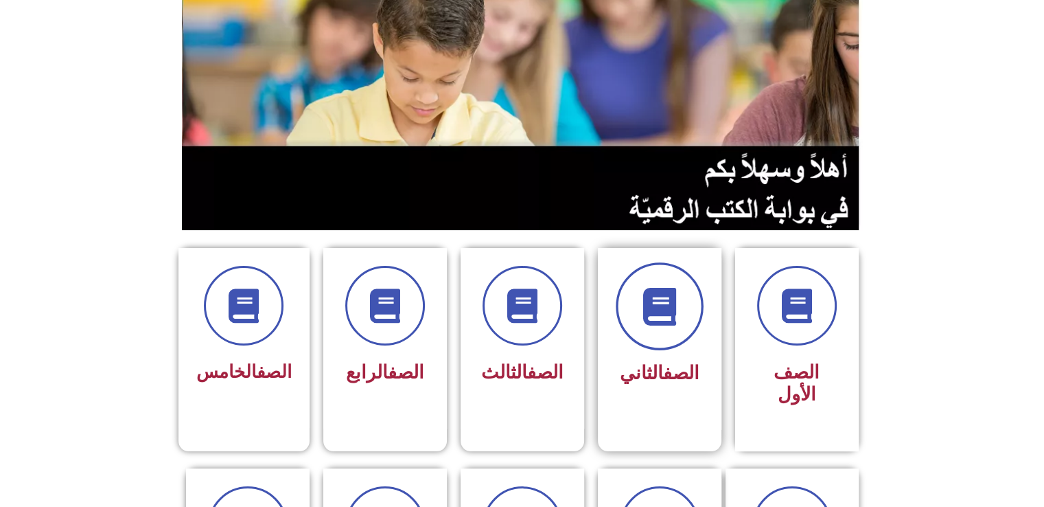 Image resolution: width=1044 pixels, height=507 pixels. What do you see at coordinates (660, 373) in the screenshot?
I see `span: الثاني` at bounding box center [660, 373].